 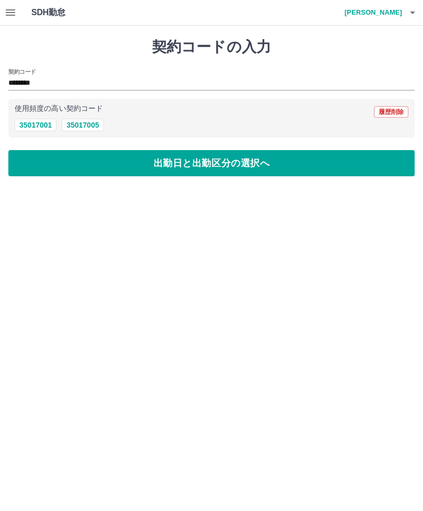 I want to click on button: 35017005, so click(x=83, y=125).